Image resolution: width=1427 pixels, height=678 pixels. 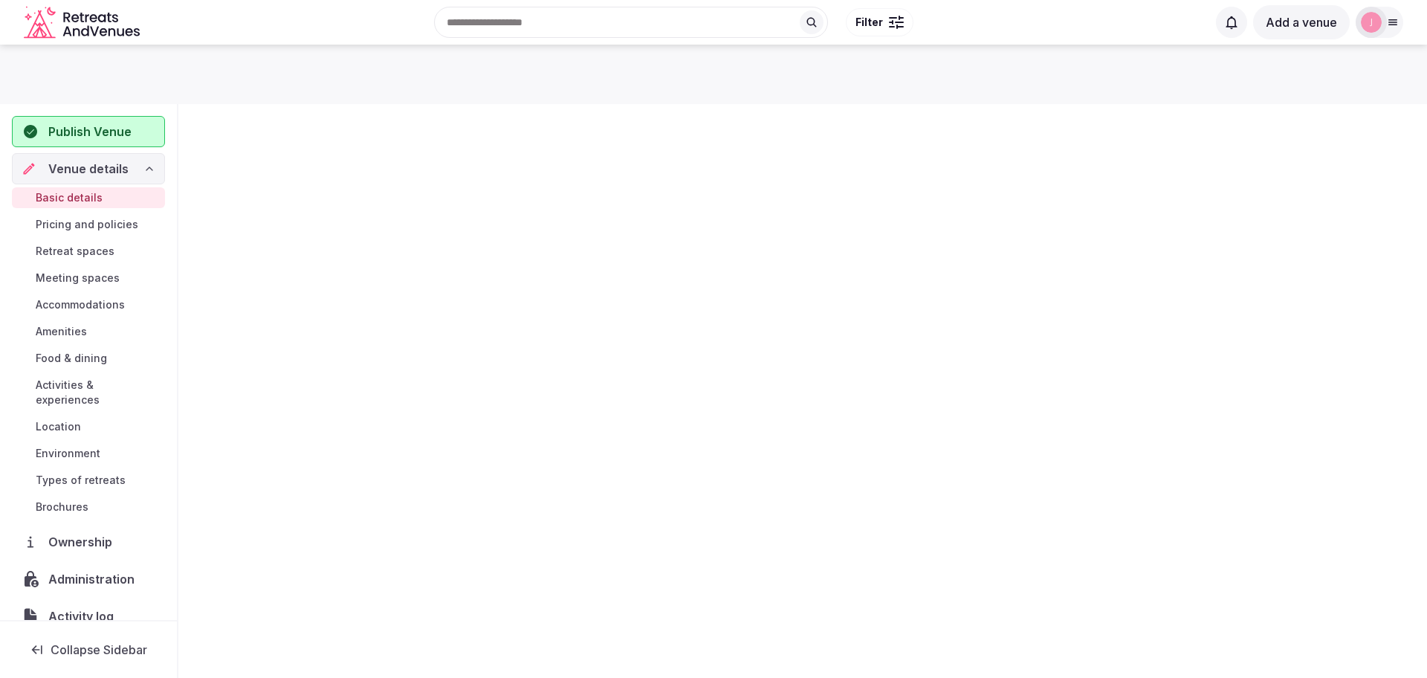 I want to click on span: Environment, so click(x=68, y=453).